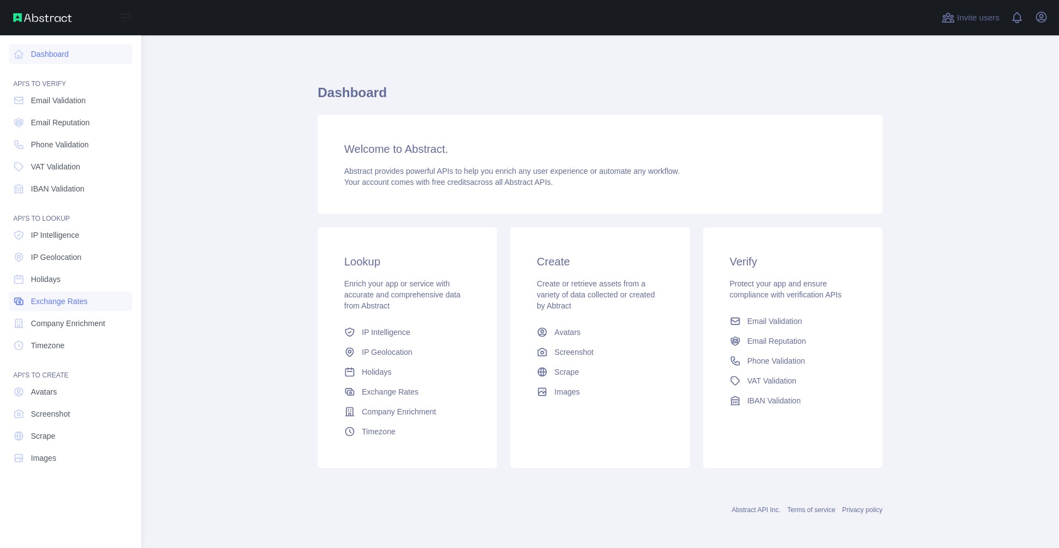 This screenshot has height=548, width=1059. What do you see at coordinates (862, 510) in the screenshot?
I see `a: Privacy policy` at bounding box center [862, 510].